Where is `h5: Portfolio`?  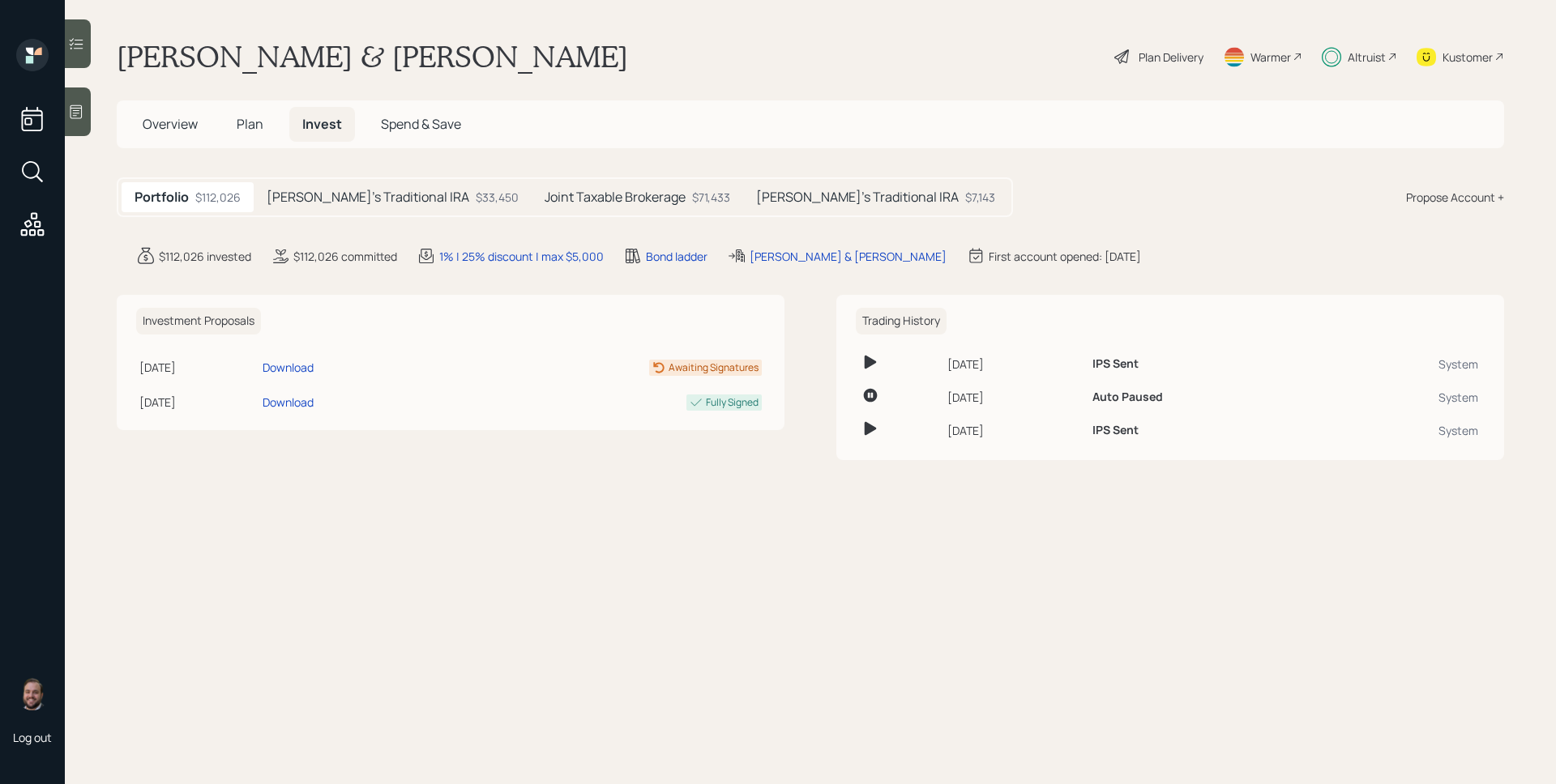 h5: Portfolio is located at coordinates (162, 196).